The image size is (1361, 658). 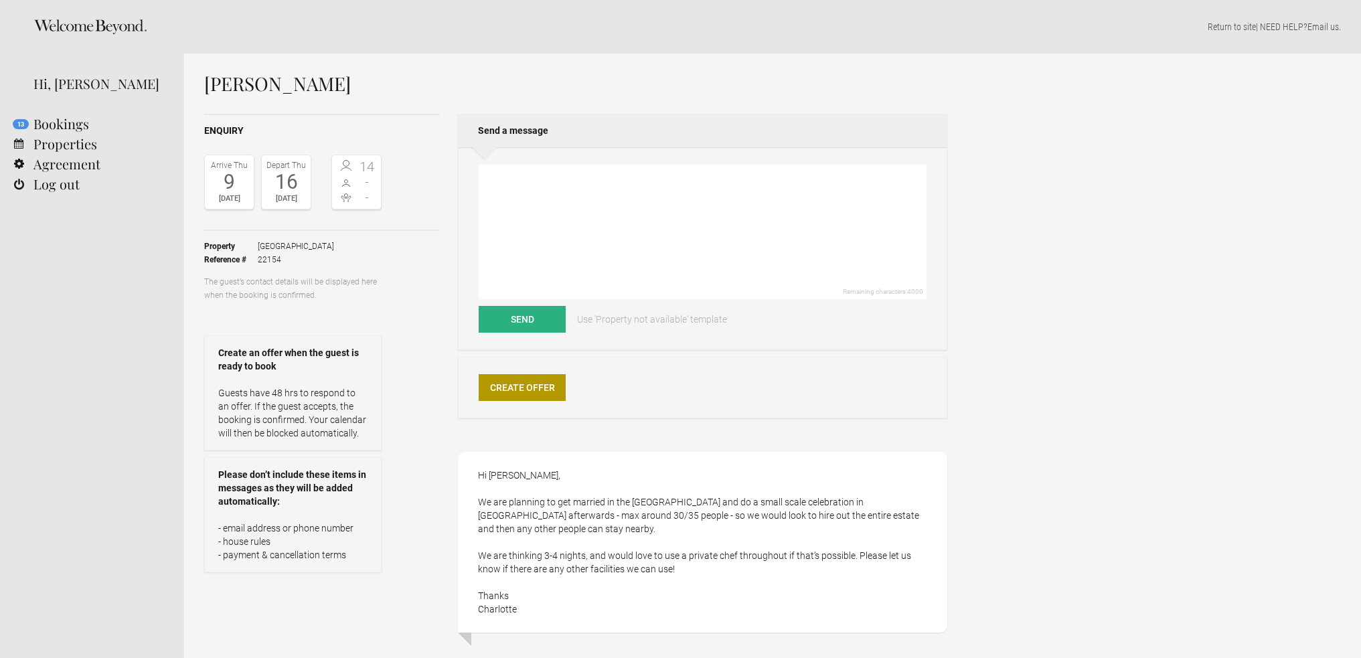 I want to click on h2: Enquiry, so click(x=322, y=131).